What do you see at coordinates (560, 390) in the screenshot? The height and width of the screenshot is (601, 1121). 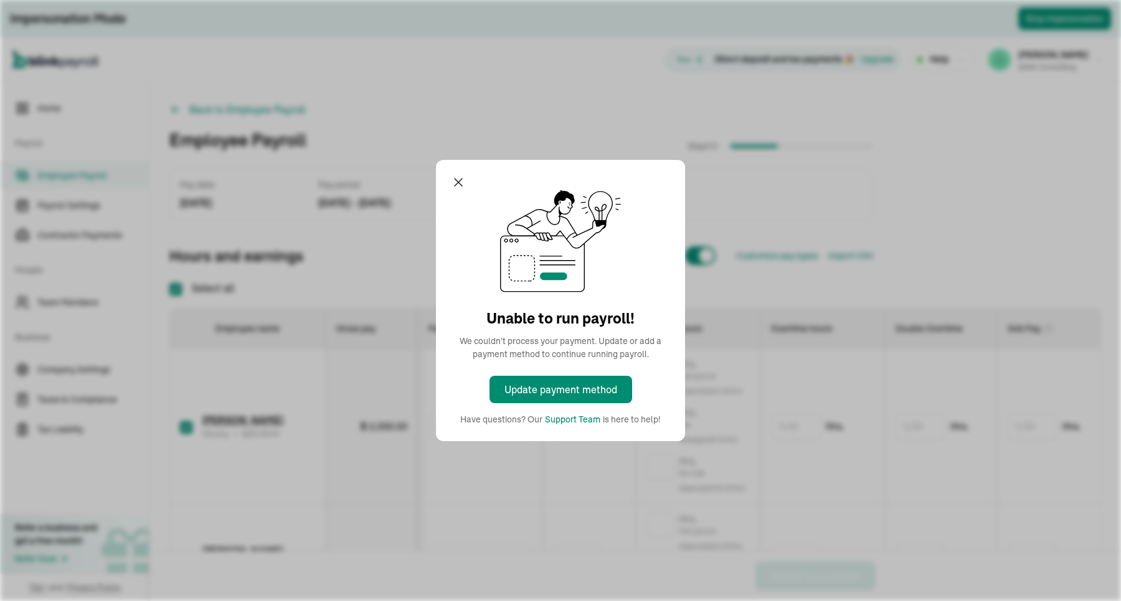 I see `div: Update payment method` at bounding box center [560, 390].